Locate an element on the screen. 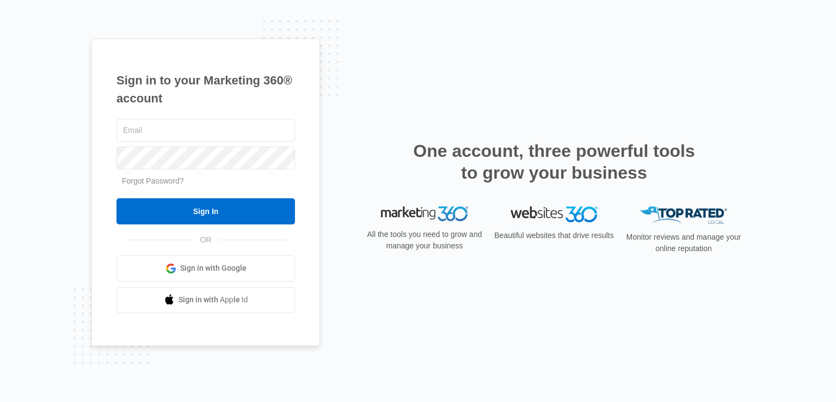  p: All the tools you need to grow and manage your business is located at coordinates (424, 240).